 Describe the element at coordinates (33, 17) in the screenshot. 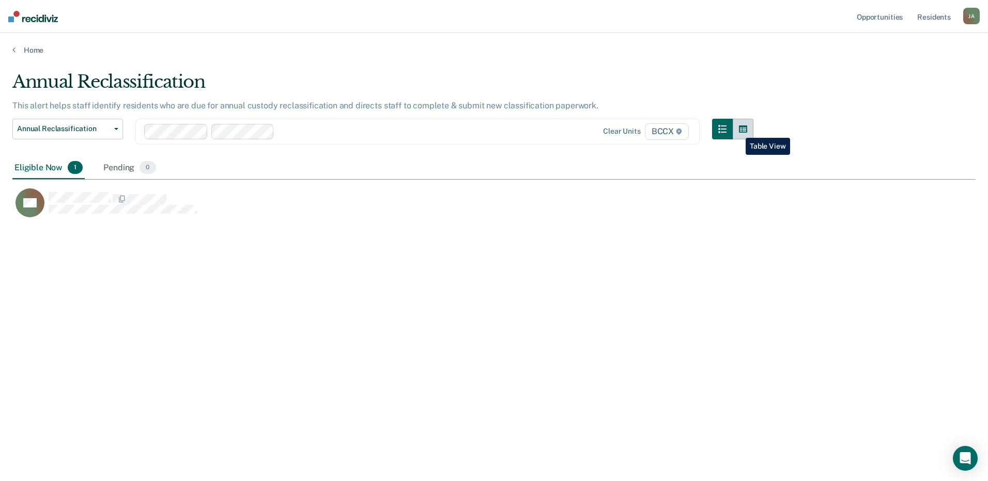

I see `img: Recidiviz` at that location.